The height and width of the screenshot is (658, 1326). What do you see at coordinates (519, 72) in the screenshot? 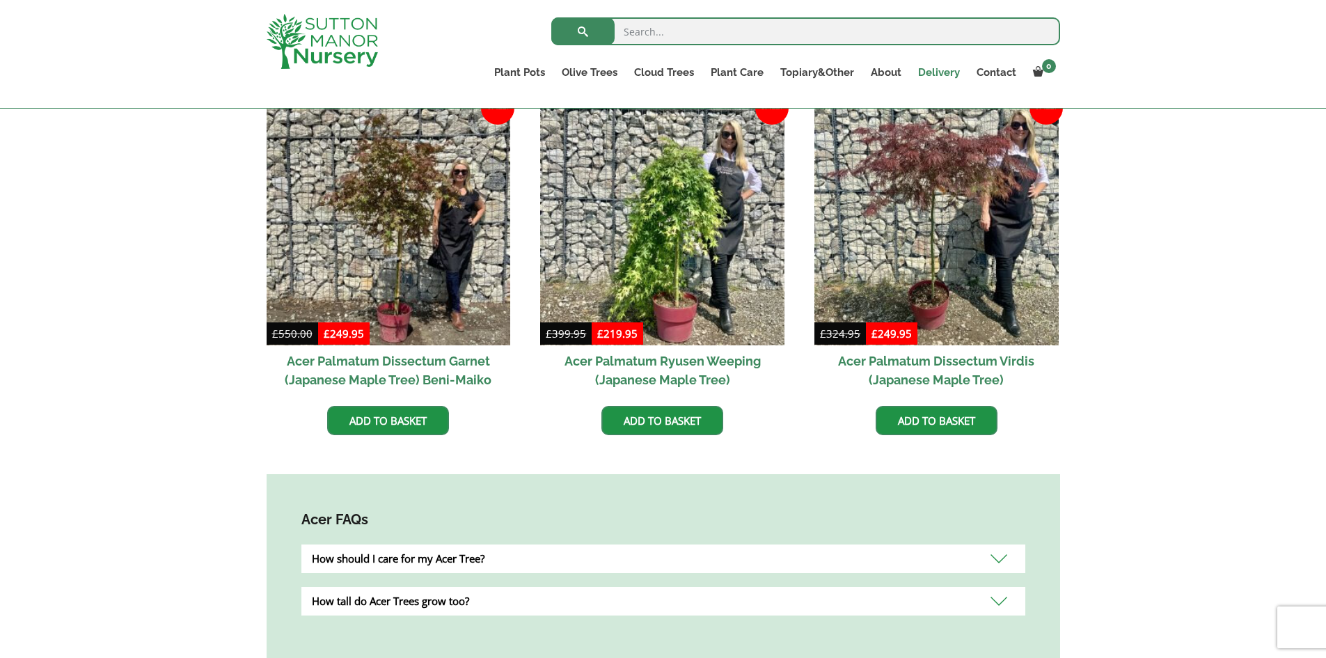
I see `a: Plant Pots` at bounding box center [519, 72].